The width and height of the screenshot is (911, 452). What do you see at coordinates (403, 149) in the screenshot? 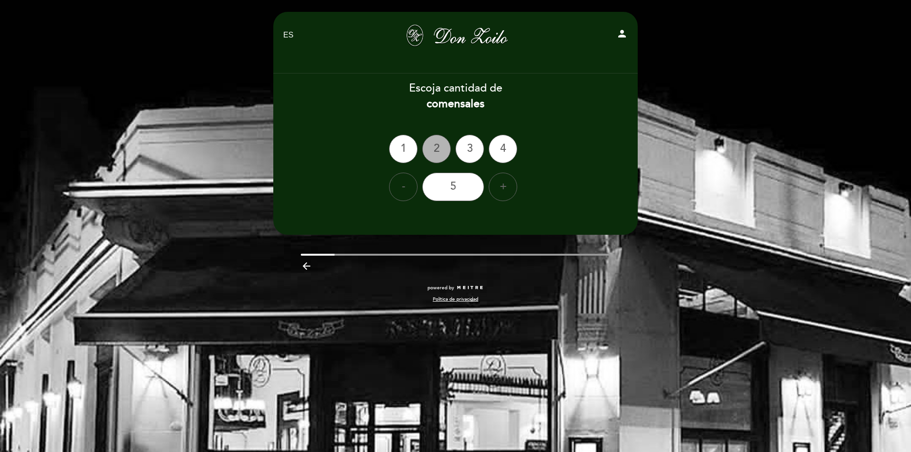
I see `div: 1` at bounding box center [403, 149].